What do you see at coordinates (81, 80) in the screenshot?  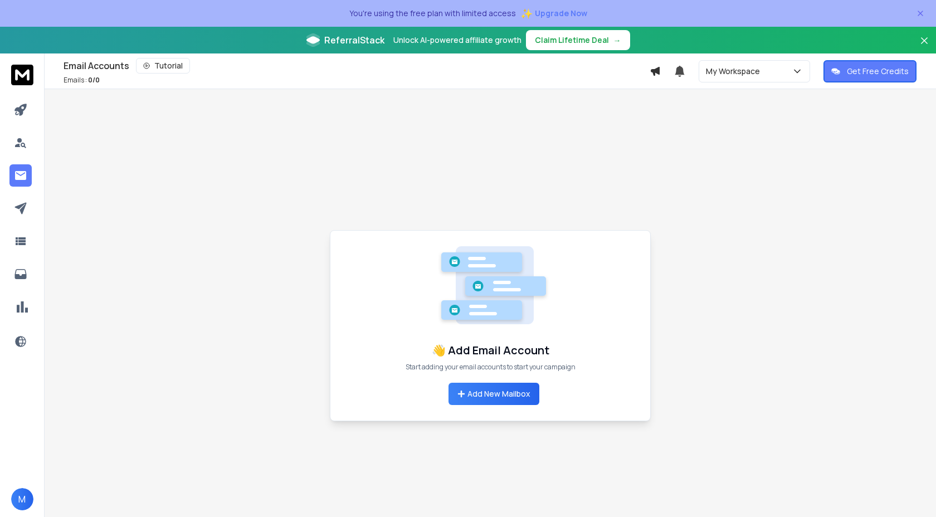 I see `p: Emails :` at bounding box center [81, 80].